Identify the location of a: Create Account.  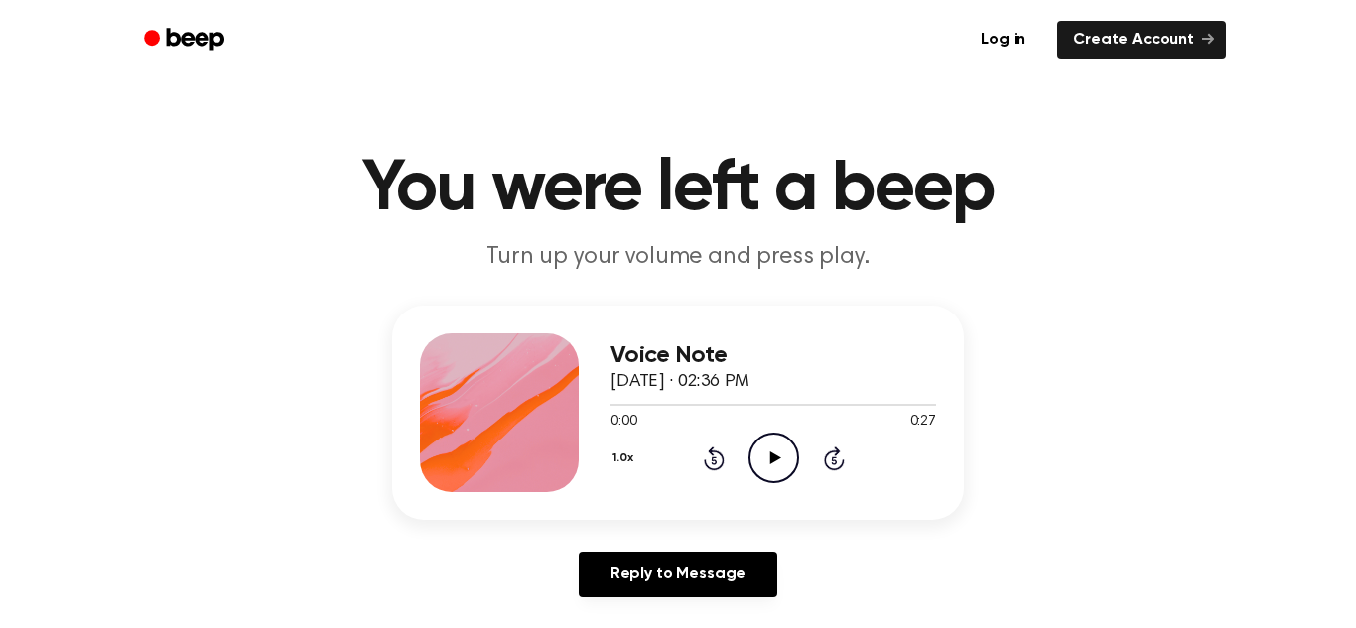
(1141, 40).